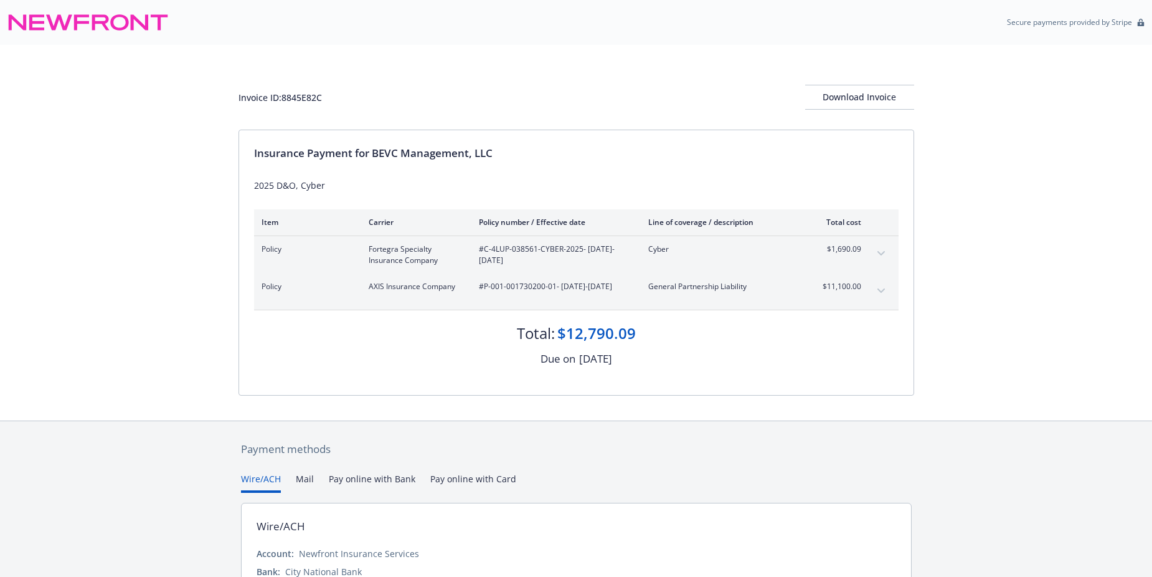 This screenshot has width=1152, height=577. Describe the element at coordinates (597, 333) in the screenshot. I see `div: $12,790.09` at that location.